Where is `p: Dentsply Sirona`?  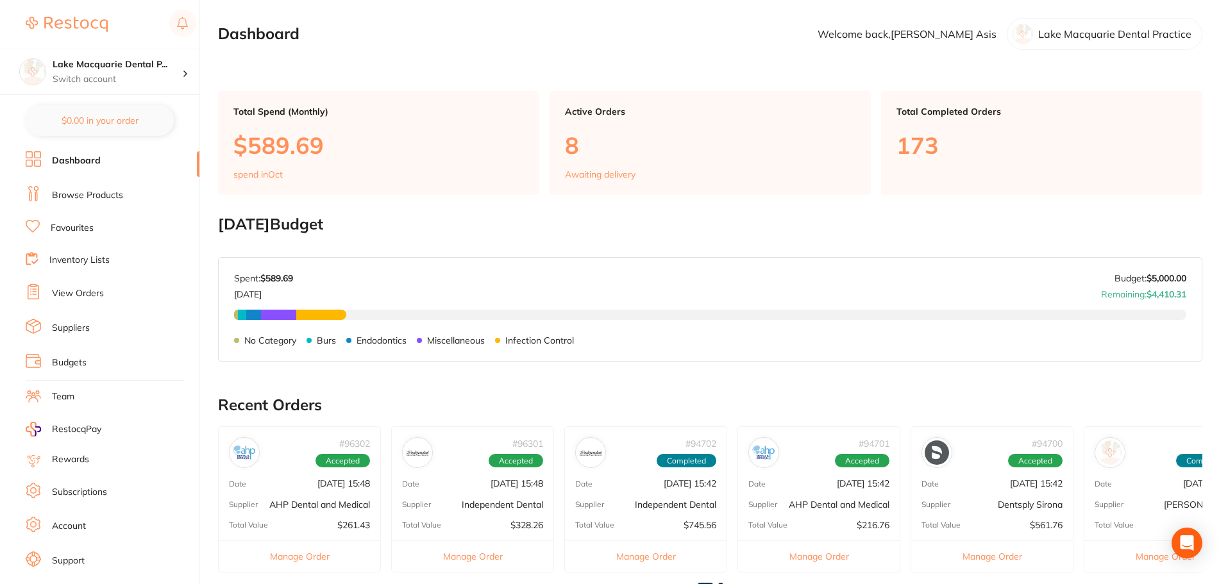 p: Dentsply Sirona is located at coordinates (1030, 505).